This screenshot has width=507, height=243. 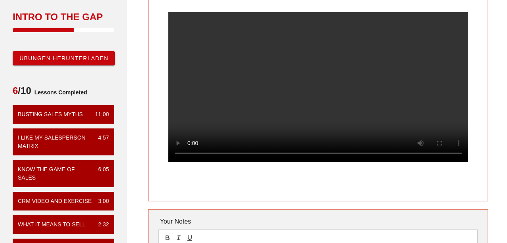 I want to click on div: I Like My Salesperson Matrix, so click(x=55, y=142).